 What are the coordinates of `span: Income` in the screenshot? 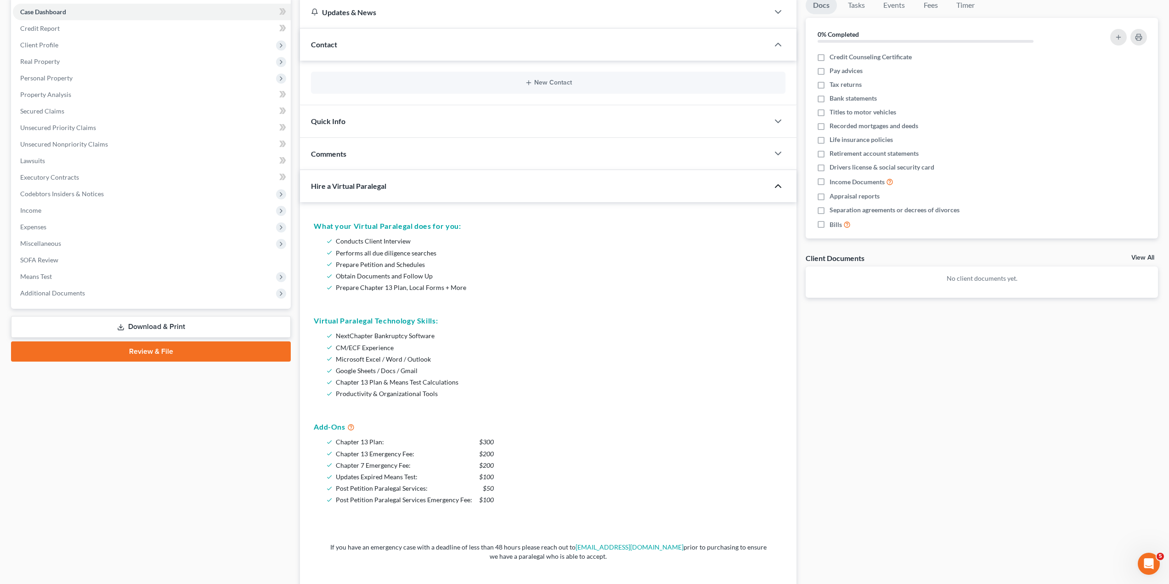 It's located at (31, 210).